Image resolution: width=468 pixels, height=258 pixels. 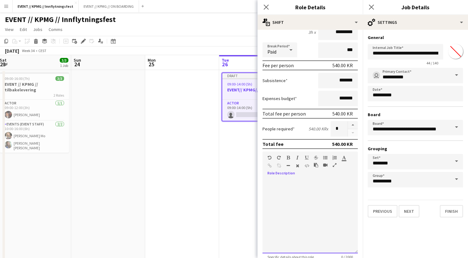 What do you see at coordinates (239, 84) in the screenshot?
I see `span: 09:00-14:00 (5h)` at bounding box center [239, 84].